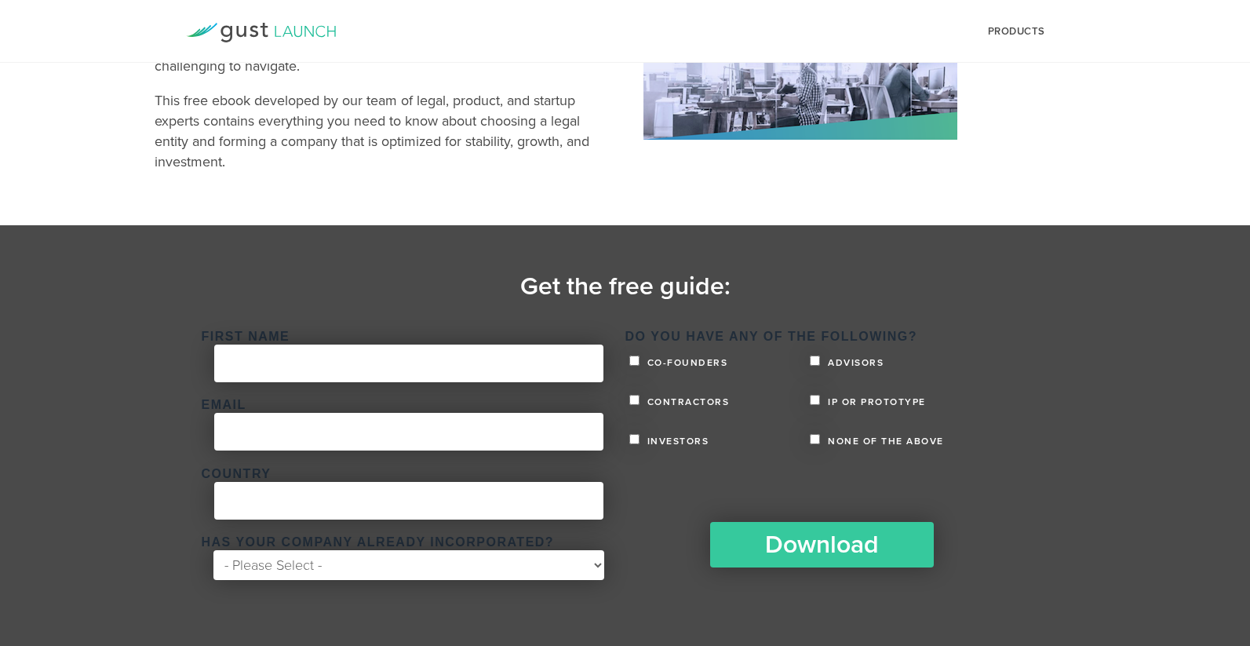 This screenshot has width=1250, height=646. What do you see at coordinates (771, 337) in the screenshot?
I see `span: Do you have any of the following?` at bounding box center [771, 337].